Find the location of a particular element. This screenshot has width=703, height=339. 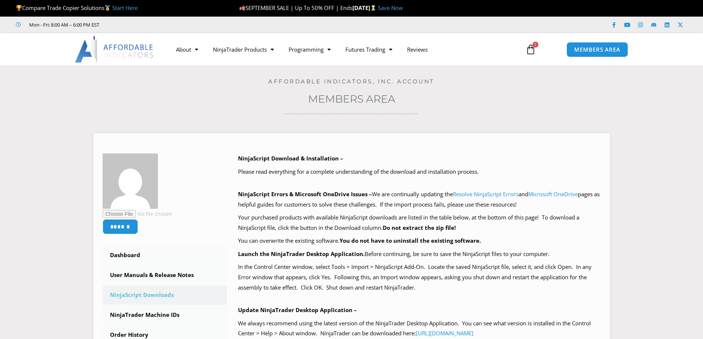

a: Reviews is located at coordinates (417, 49).